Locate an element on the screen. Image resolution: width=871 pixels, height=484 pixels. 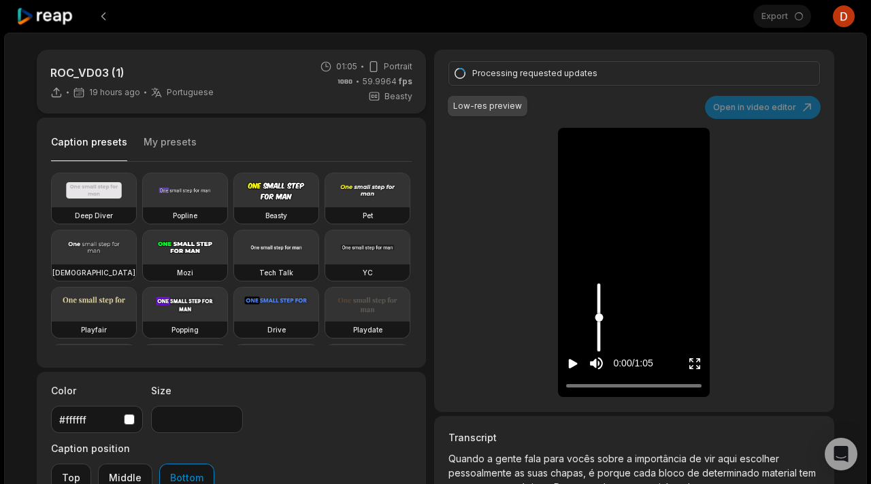
span: para is located at coordinates (555, 459).